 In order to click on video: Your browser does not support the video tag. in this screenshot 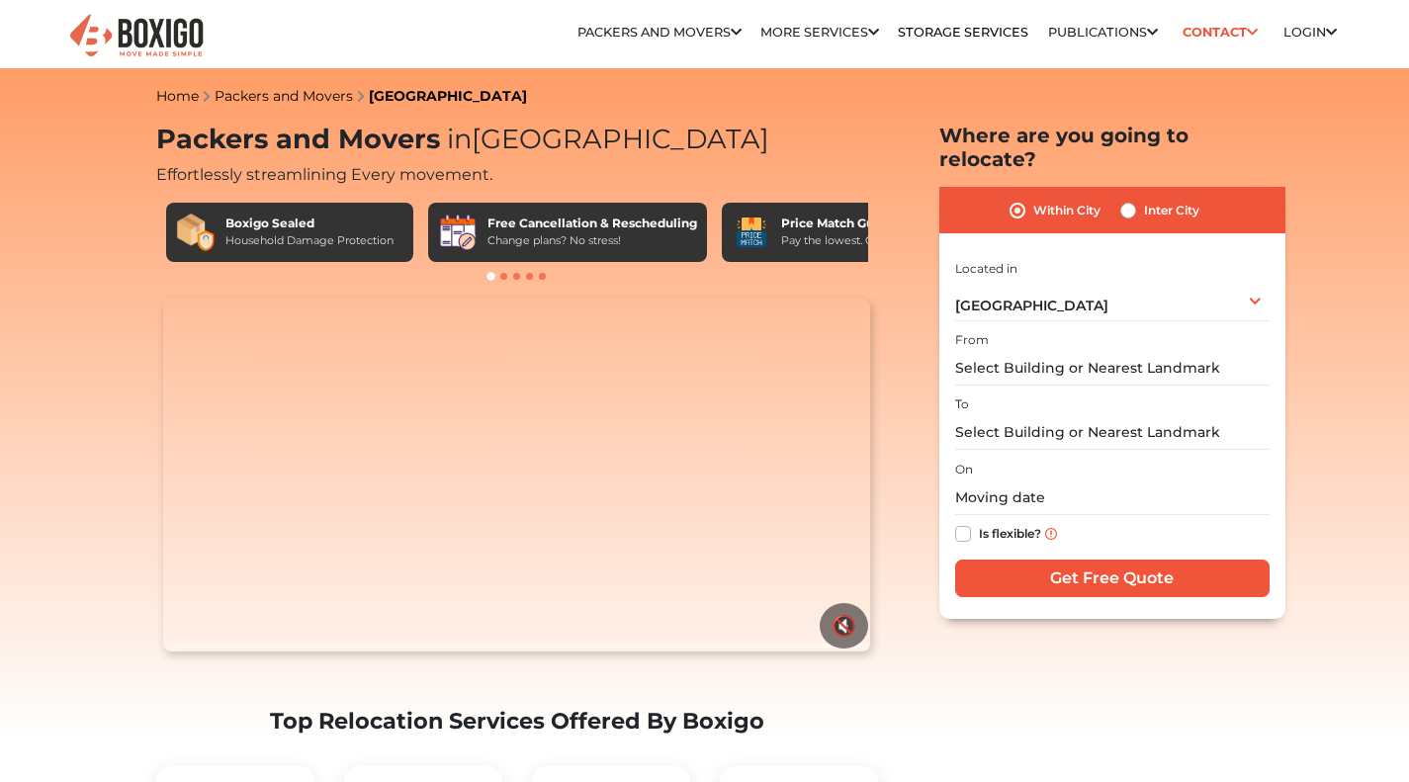, I will do `click(516, 475)`.